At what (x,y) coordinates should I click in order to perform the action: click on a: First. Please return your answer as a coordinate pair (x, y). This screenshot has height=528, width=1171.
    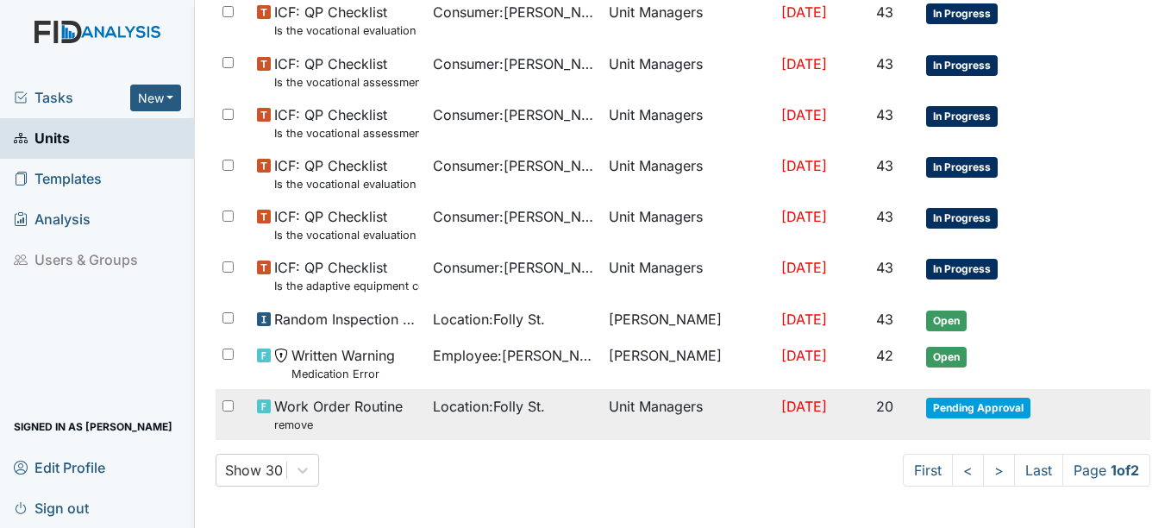
    Looking at the image, I should click on (928, 470).